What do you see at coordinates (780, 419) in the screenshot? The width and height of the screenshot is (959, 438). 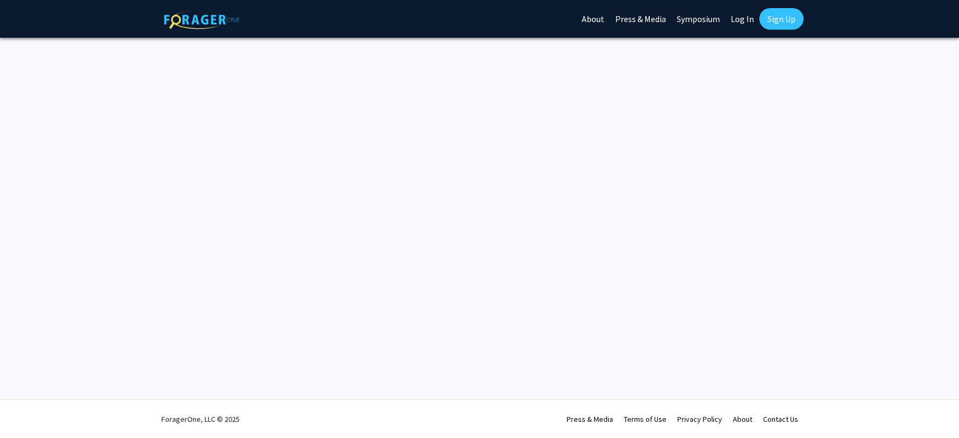 I see `a: Contact Us` at bounding box center [780, 419].